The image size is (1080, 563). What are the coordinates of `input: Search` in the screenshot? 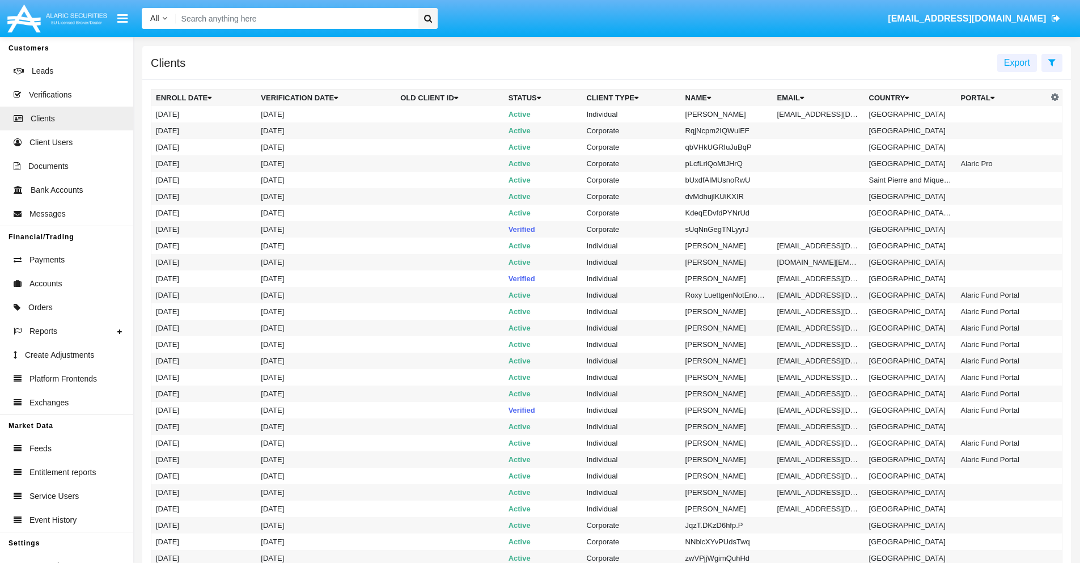 It's located at (295, 18).